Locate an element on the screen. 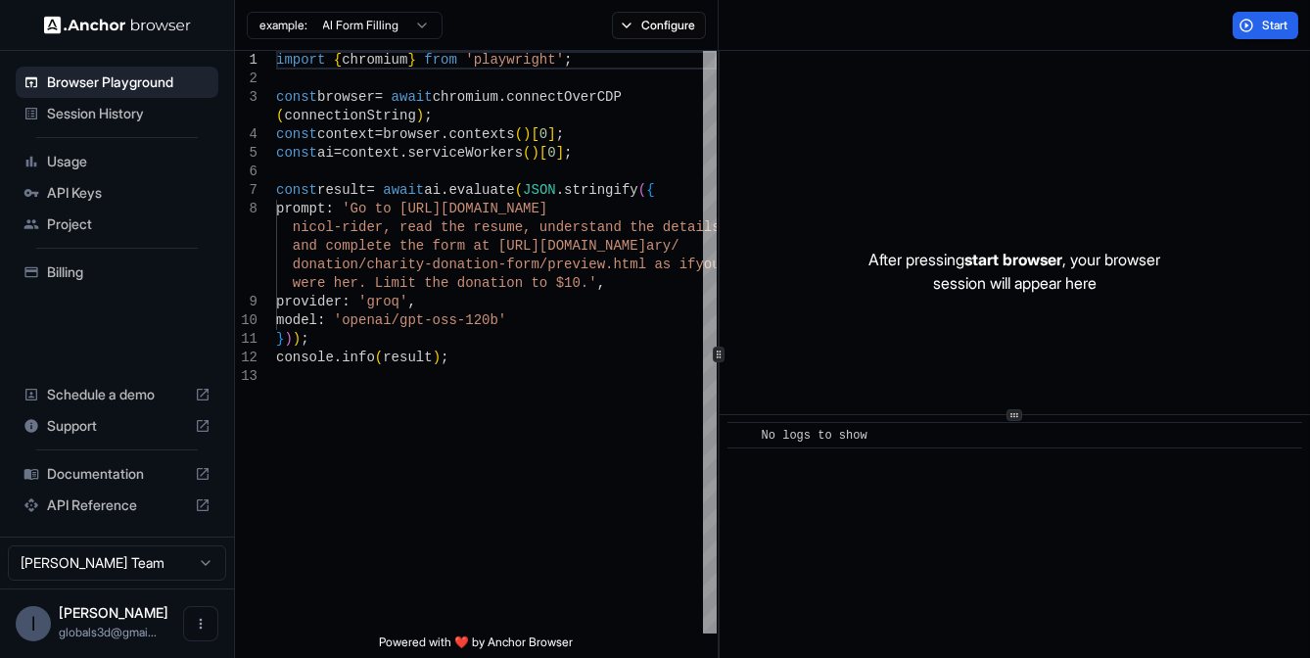 The image size is (1310, 658). span: contexts is located at coordinates (481, 134).